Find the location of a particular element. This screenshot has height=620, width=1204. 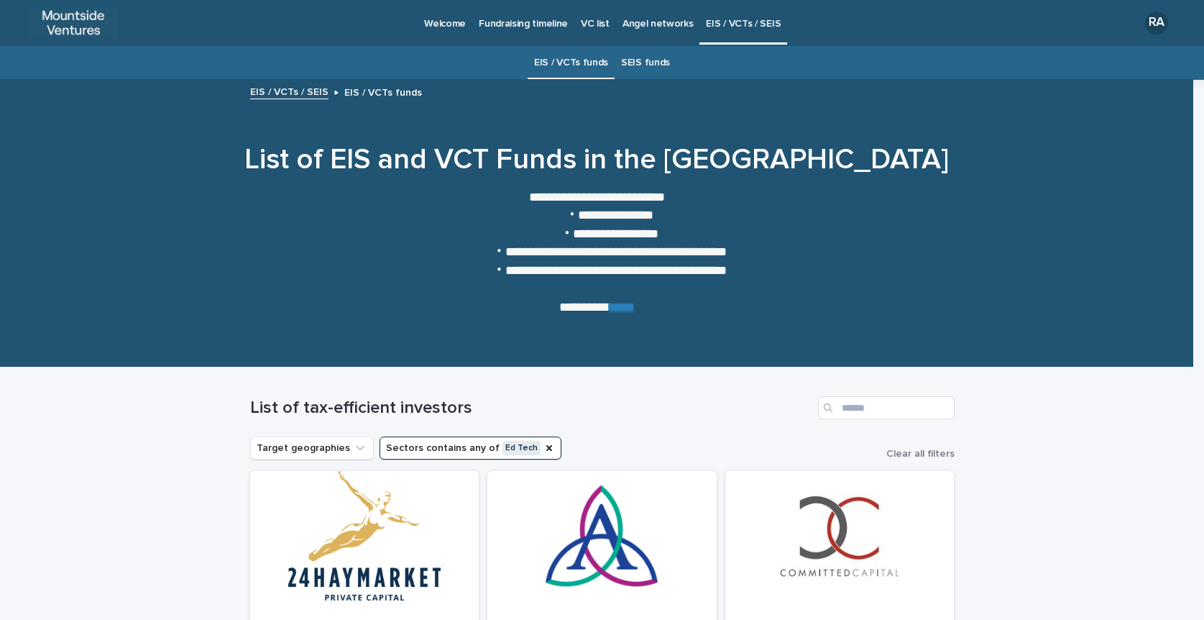

button: Sectors is located at coordinates (470, 448).